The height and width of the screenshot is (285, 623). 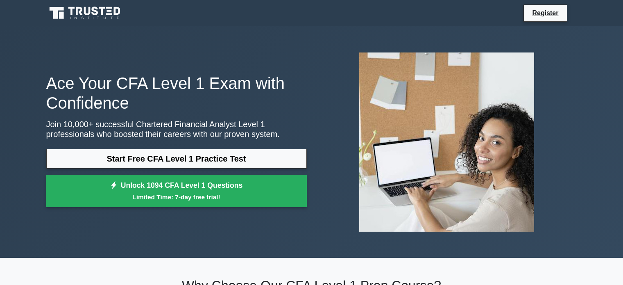 I want to click on p: Join 10,000+ successful Chartered Financial Analyst Level 1 professionals who boosted their caree..., so click(x=177, y=129).